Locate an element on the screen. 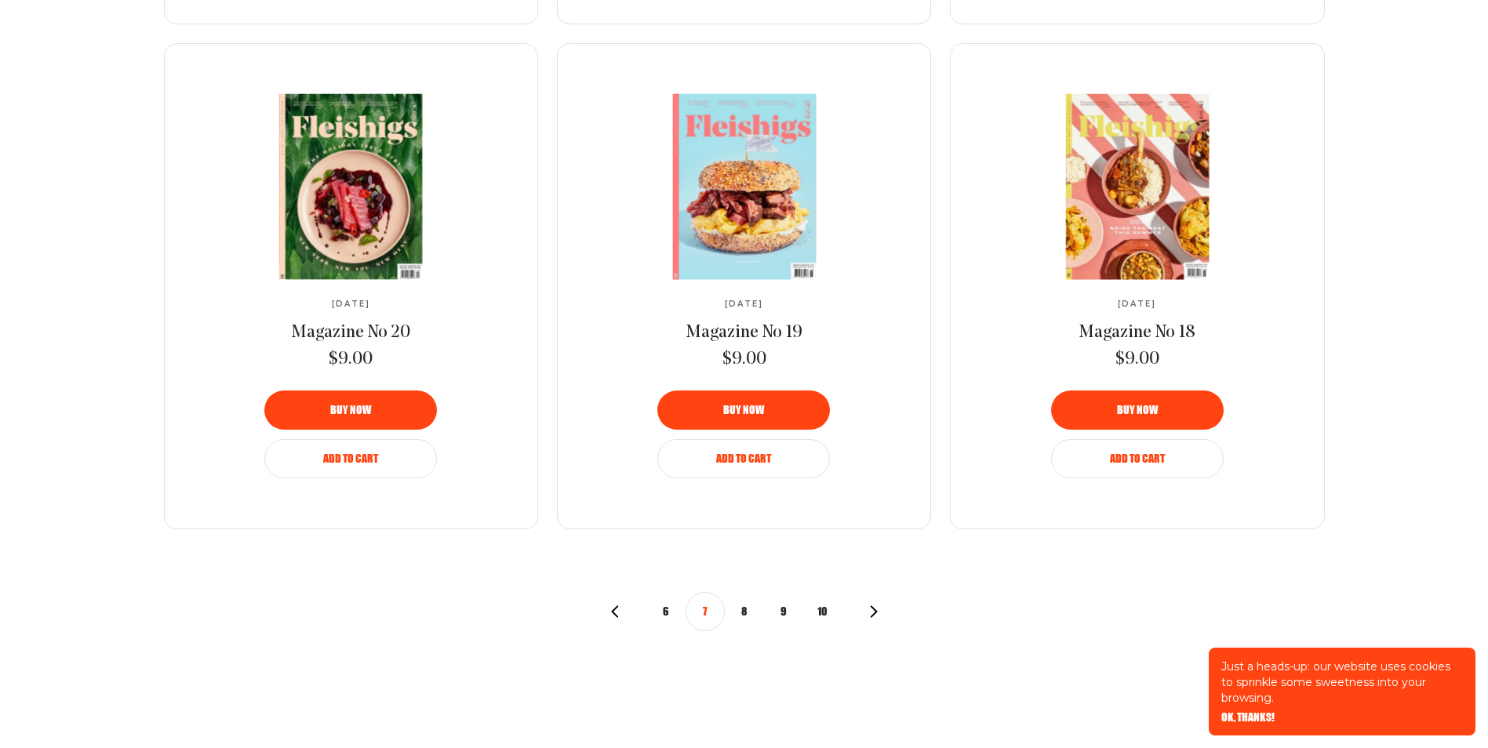 The width and height of the screenshot is (1488, 748). button: OK, THANKS! is located at coordinates (1248, 718).